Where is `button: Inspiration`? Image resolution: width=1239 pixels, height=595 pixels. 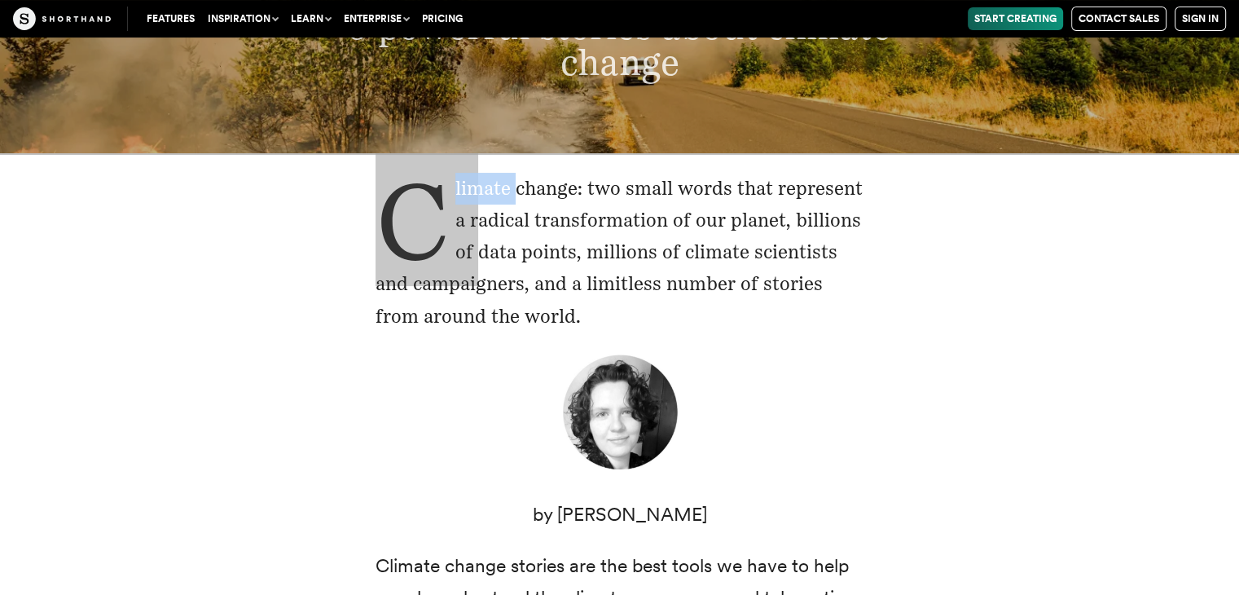
button: Inspiration is located at coordinates (243, 19).